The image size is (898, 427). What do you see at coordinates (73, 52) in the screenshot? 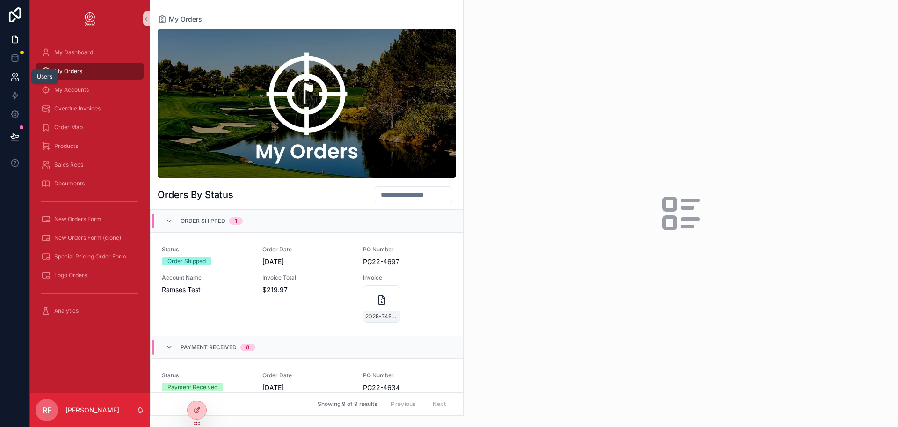
I see `span: My Dashboard` at bounding box center [73, 52].